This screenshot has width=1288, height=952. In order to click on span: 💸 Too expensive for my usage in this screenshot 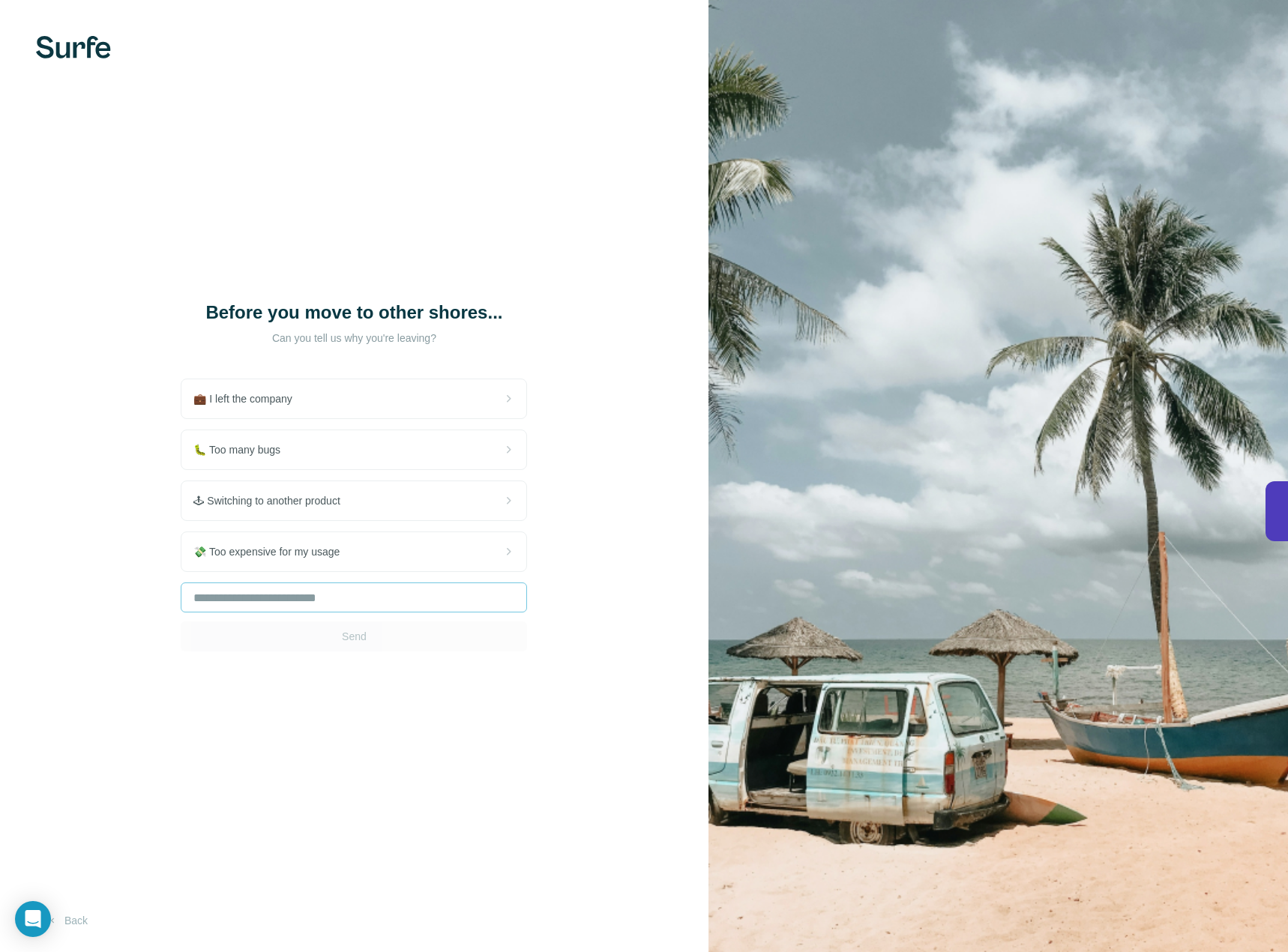, I will do `click(272, 551)`.